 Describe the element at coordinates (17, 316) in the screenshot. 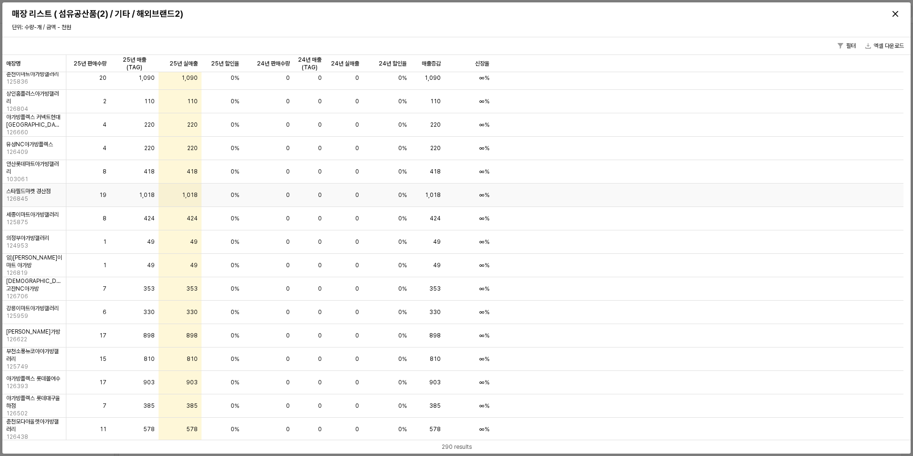

I see `span: 125959` at that location.